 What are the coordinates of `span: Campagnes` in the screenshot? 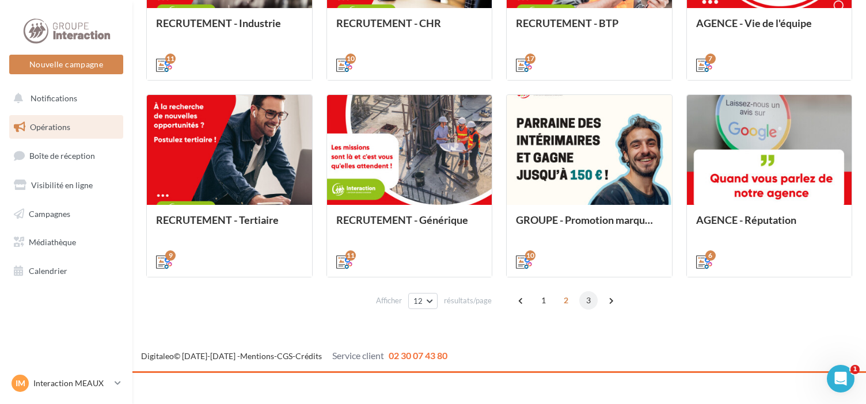 It's located at (50, 213).